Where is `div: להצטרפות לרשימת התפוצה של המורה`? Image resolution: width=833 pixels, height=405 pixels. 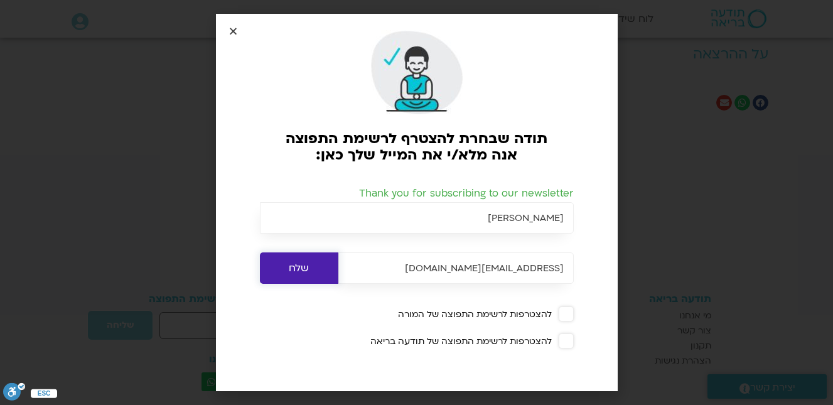
div: להצטרפות לרשימת התפוצה של המורה is located at coordinates (426, 314).